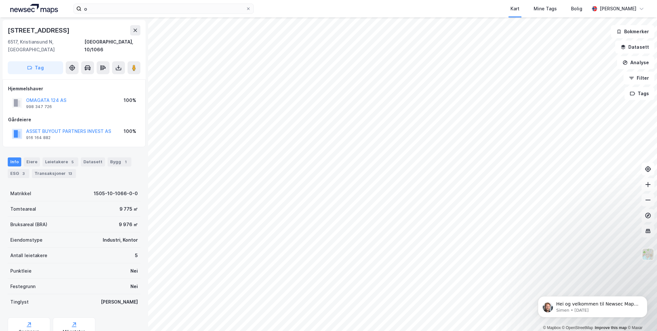 The width and height of the screenshot is (657, 331). Describe the element at coordinates (70, 28) in the screenshot. I see `p: Message from Simen, sent 43w ago` at that location.